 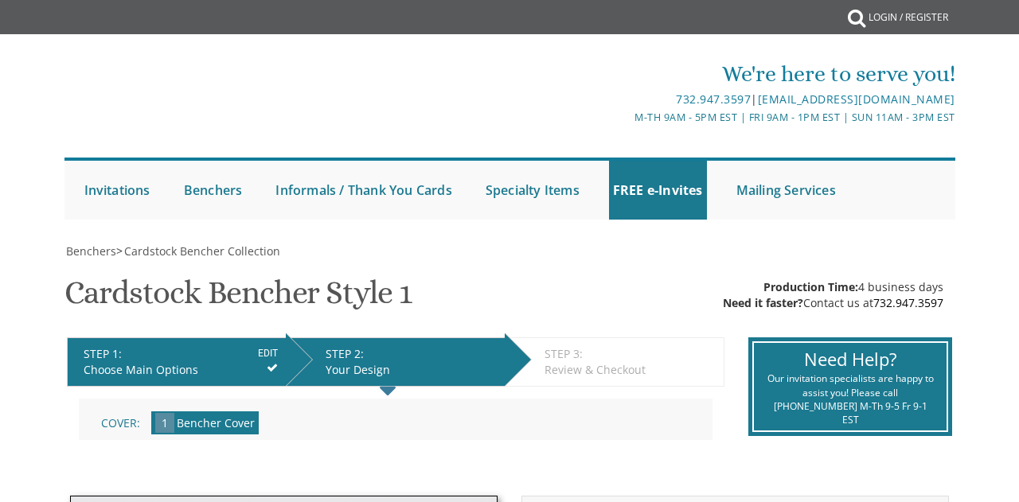 I want to click on div: 4 business days Contact us at, so click(x=832, y=295).